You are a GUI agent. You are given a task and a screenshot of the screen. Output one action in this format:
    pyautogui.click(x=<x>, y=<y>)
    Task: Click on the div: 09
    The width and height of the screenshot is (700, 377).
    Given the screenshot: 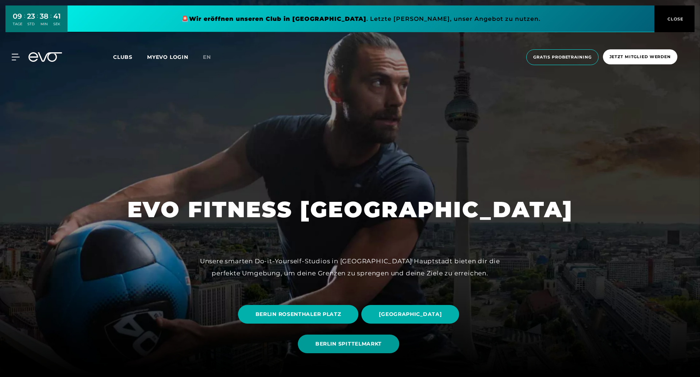 What is the action you would take?
    pyautogui.click(x=18, y=16)
    